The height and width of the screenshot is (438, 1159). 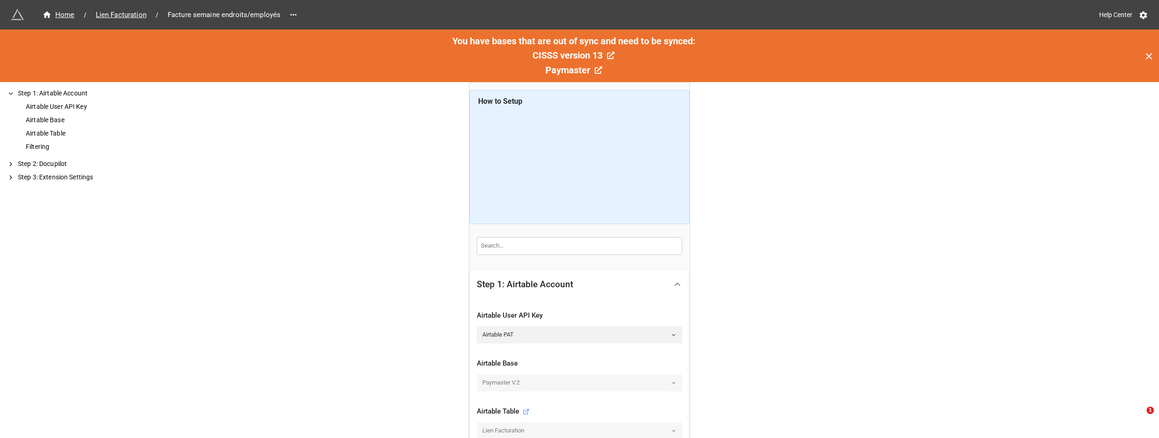 What do you see at coordinates (82, 177) in the screenshot?
I see `div: Step 3: Extension Settings` at bounding box center [82, 177].